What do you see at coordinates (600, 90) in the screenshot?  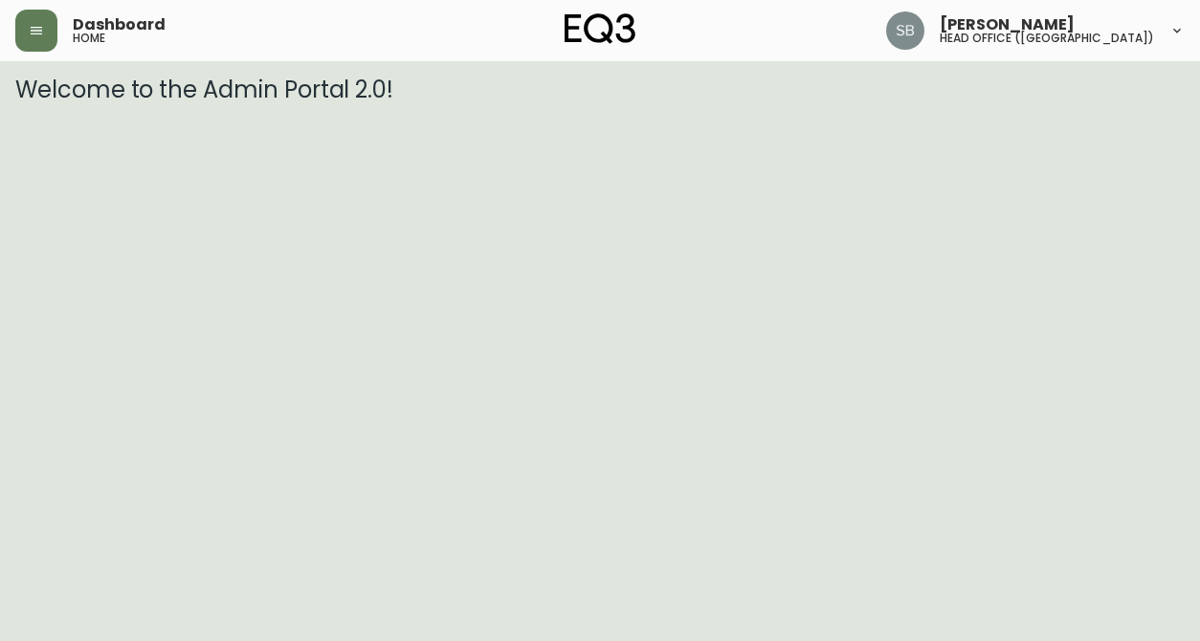 I see `h3: Welcome to the Admin Portal 2.0!` at bounding box center [600, 90].